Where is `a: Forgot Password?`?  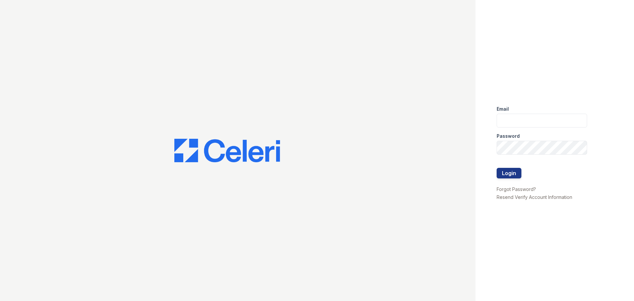 a: Forgot Password? is located at coordinates (516, 189).